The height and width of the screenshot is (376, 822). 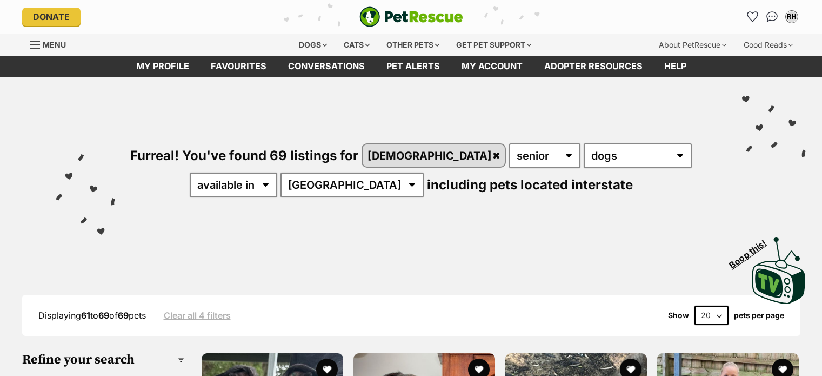 What do you see at coordinates (772, 17) in the screenshot?
I see `ul: Account quick links` at bounding box center [772, 17].